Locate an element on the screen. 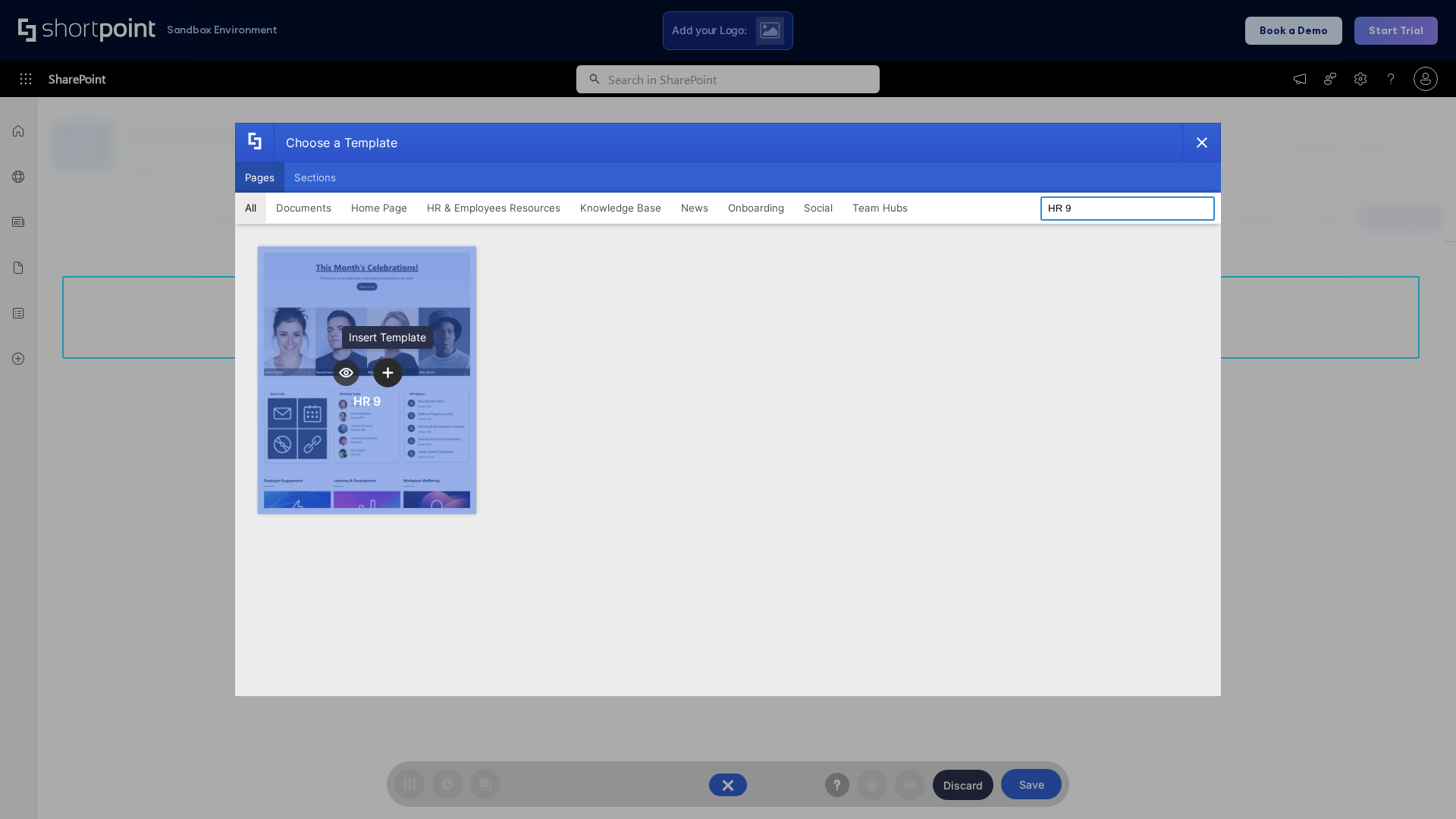 This screenshot has width=1456, height=819. input: Search is located at coordinates (1128, 209).